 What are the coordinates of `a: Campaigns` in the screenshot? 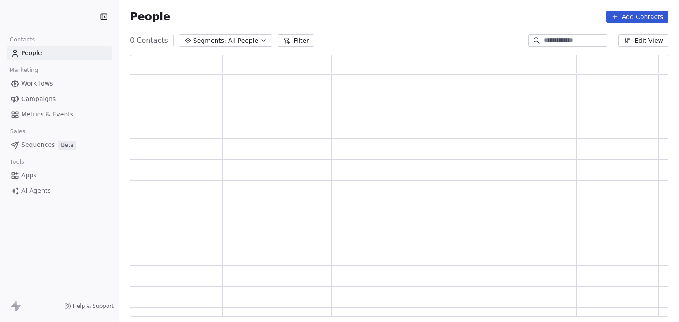 It's located at (59, 99).